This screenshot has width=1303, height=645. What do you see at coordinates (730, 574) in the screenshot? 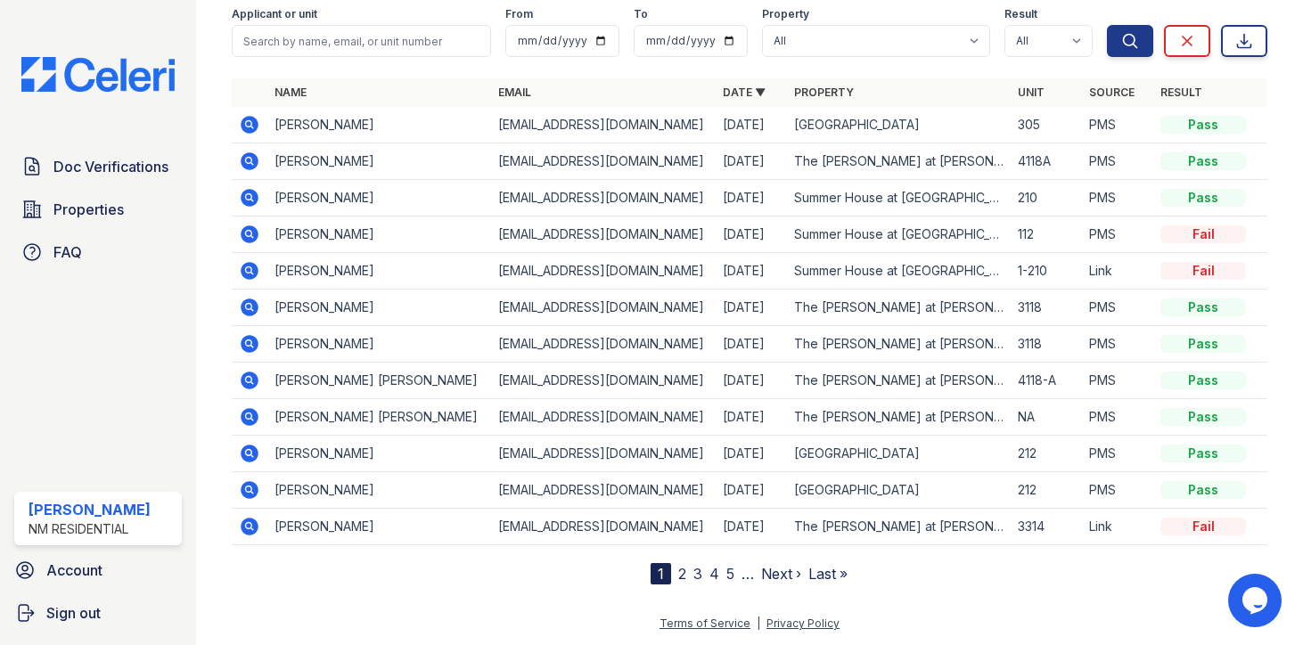
I see `a: 5` at bounding box center [730, 574].